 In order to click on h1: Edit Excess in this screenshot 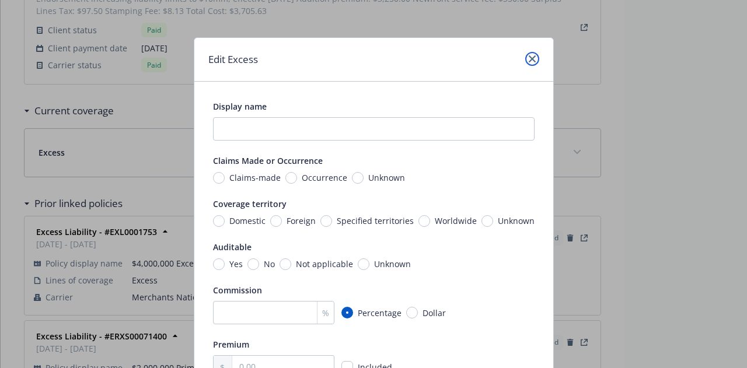, I will do `click(233, 60)`.